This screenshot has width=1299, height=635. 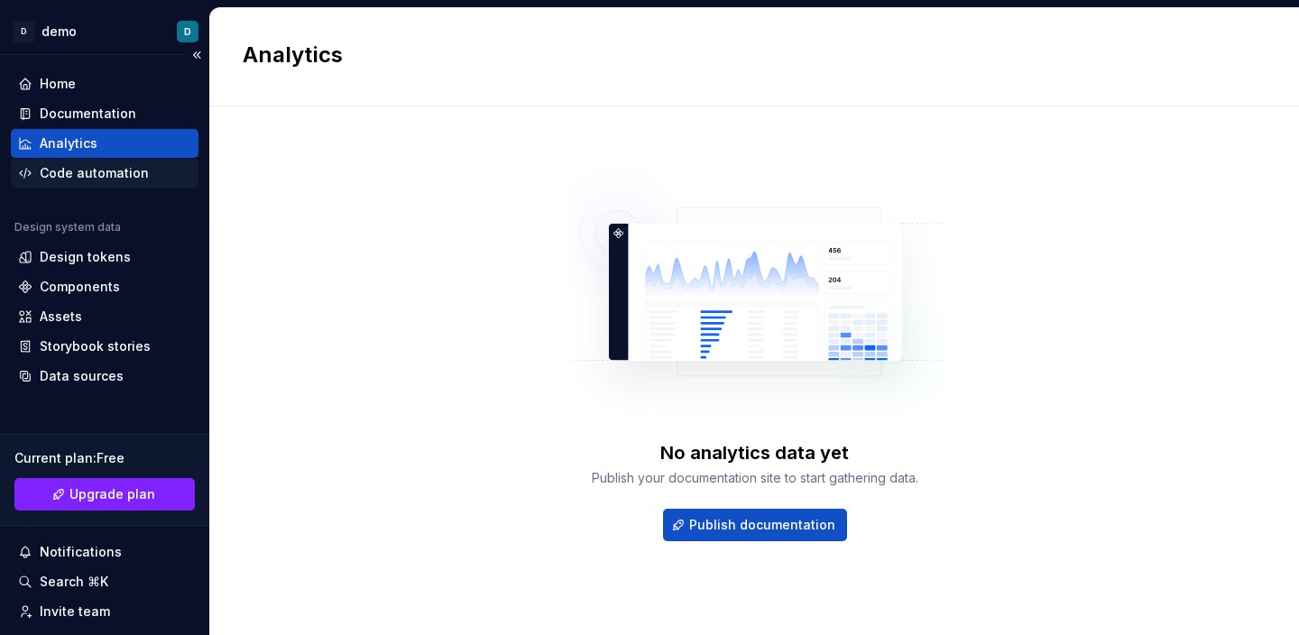 What do you see at coordinates (79, 287) in the screenshot?
I see `div: Components` at bounding box center [79, 287].